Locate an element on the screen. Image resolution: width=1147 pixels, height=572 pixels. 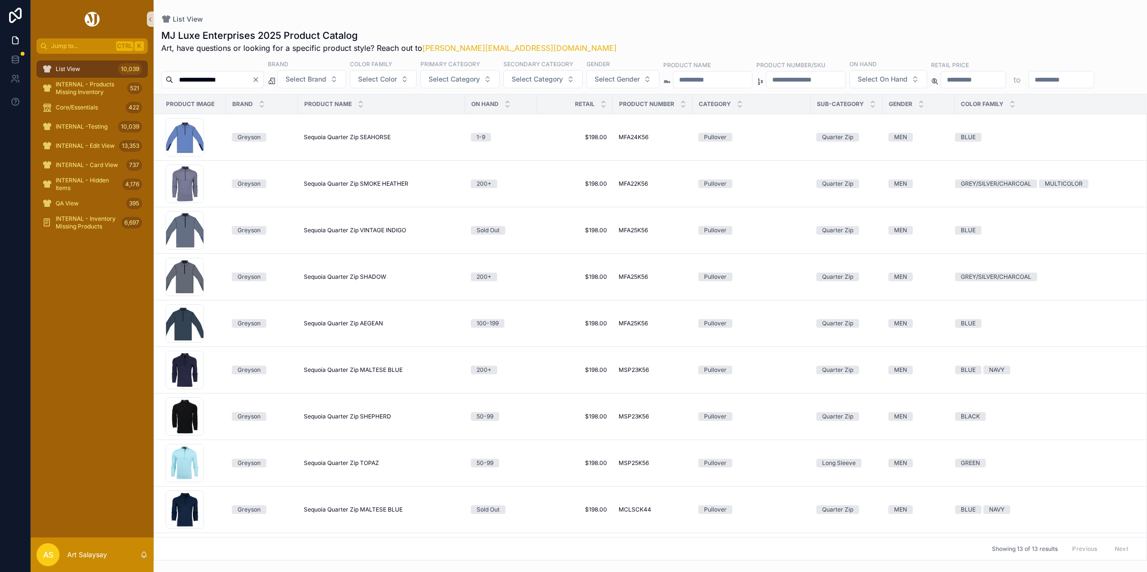
div: BLACK is located at coordinates (970, 416).